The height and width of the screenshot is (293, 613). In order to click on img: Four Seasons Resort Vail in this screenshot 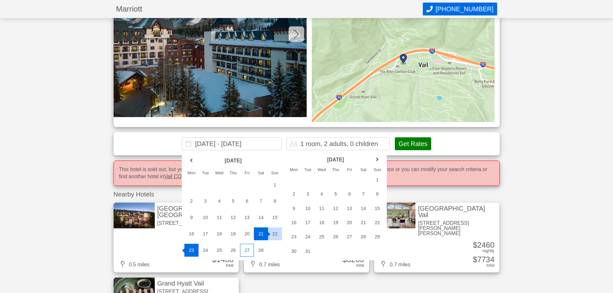, I will do `click(395, 215)`.